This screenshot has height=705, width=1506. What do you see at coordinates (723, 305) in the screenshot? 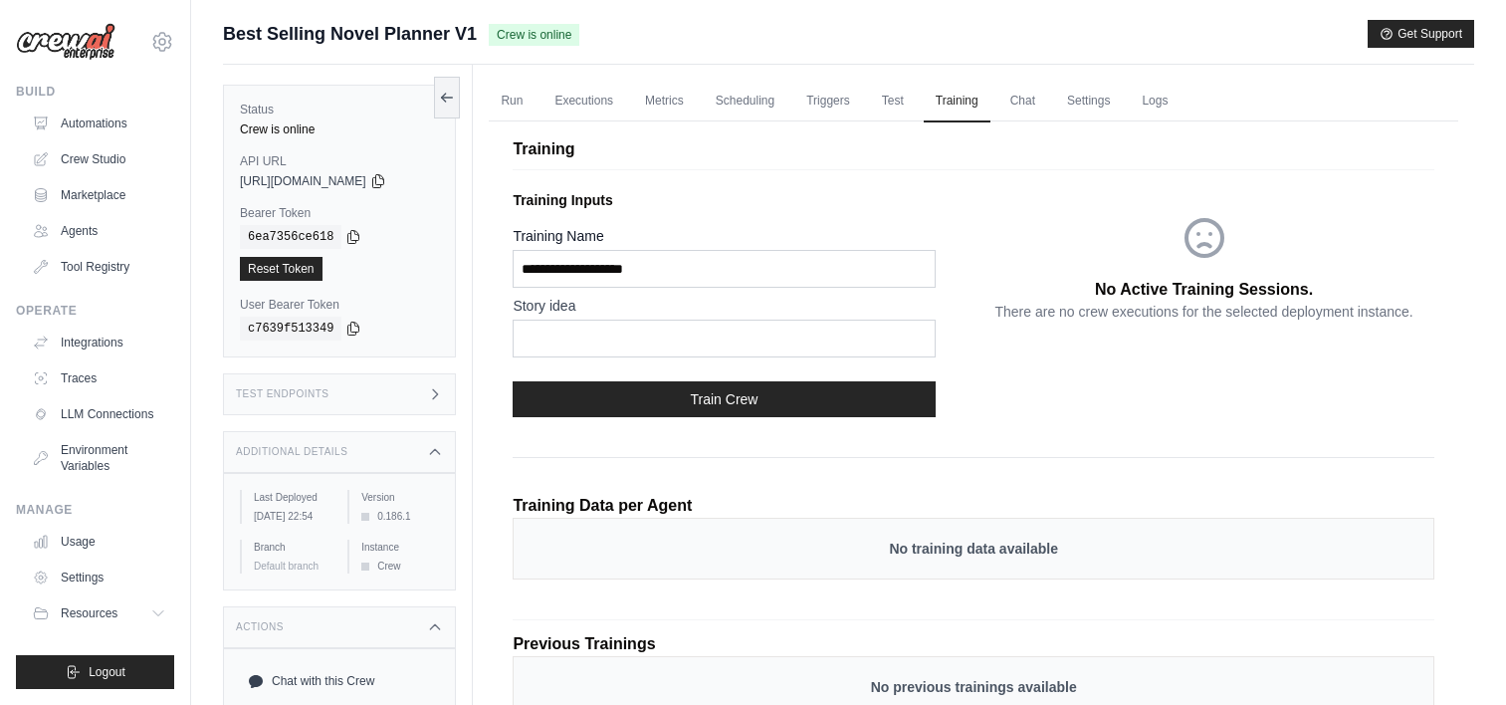
I see `label: Story idea` at bounding box center [723, 305].